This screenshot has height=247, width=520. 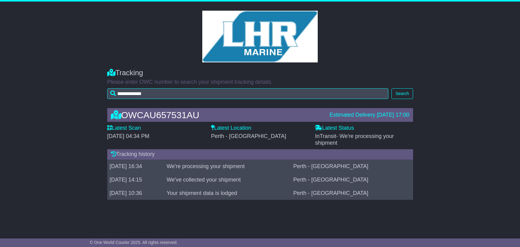 What do you see at coordinates (260, 154) in the screenshot?
I see `div: Tracking history` at bounding box center [260, 154].